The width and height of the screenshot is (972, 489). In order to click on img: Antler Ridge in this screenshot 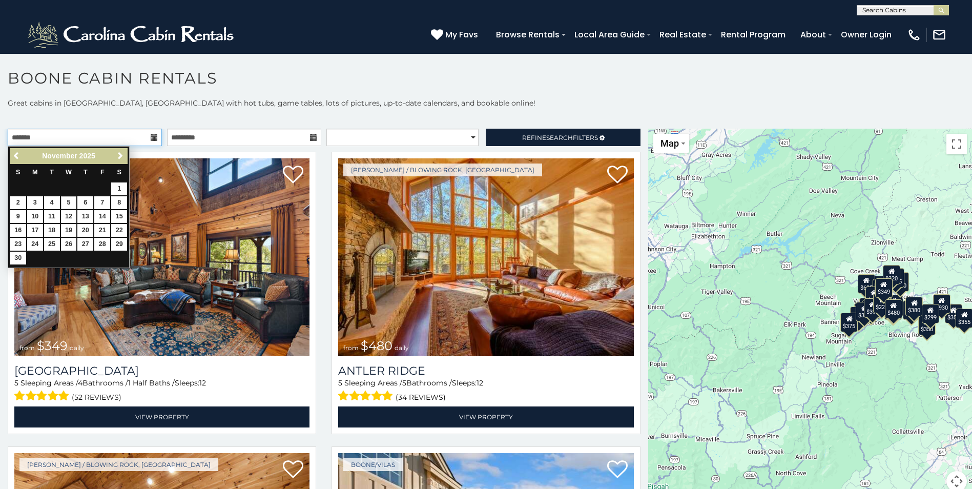, I will do `click(486, 257)`.